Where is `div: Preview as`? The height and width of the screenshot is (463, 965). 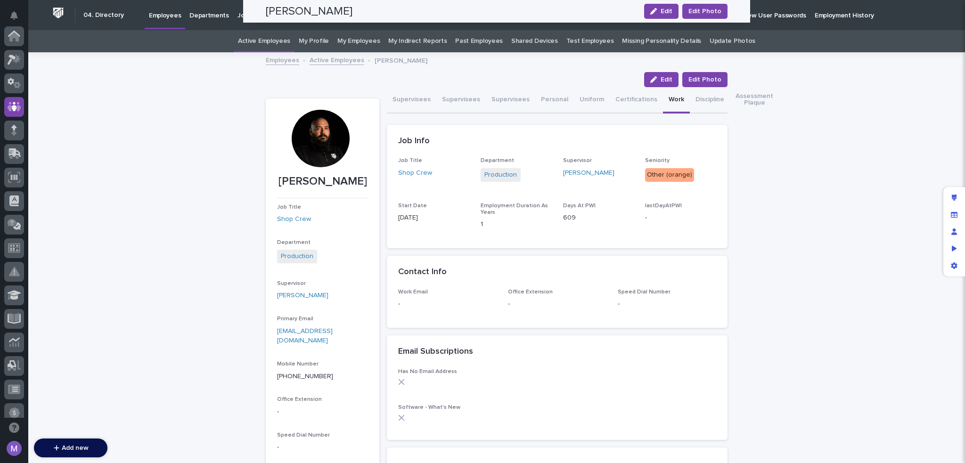 div: Preview as is located at coordinates (954, 249).